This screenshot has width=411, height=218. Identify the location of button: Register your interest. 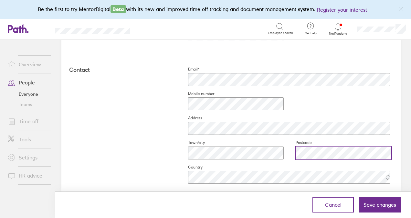
(342, 10).